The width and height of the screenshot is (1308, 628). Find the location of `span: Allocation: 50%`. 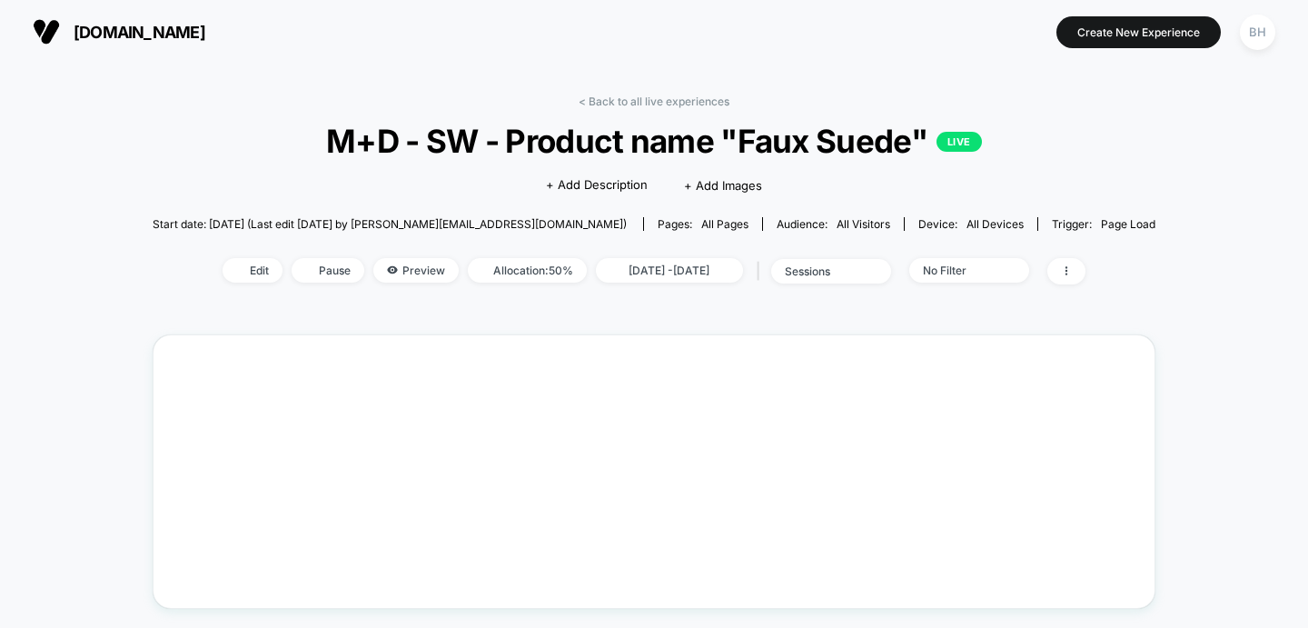

span: Allocation: 50% is located at coordinates (527, 270).